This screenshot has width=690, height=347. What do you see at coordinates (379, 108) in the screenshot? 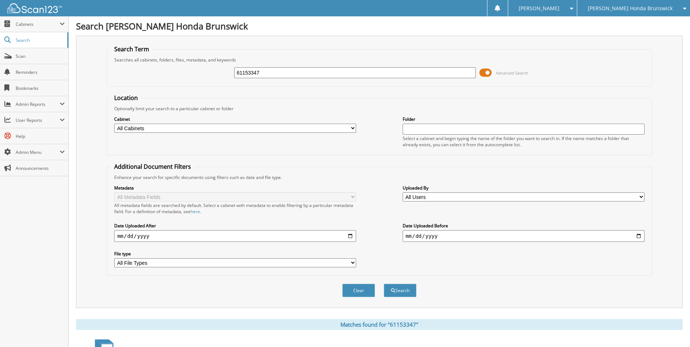
I see `div: Optionally limit your search to a particular cabinet or folder` at bounding box center [379, 108].